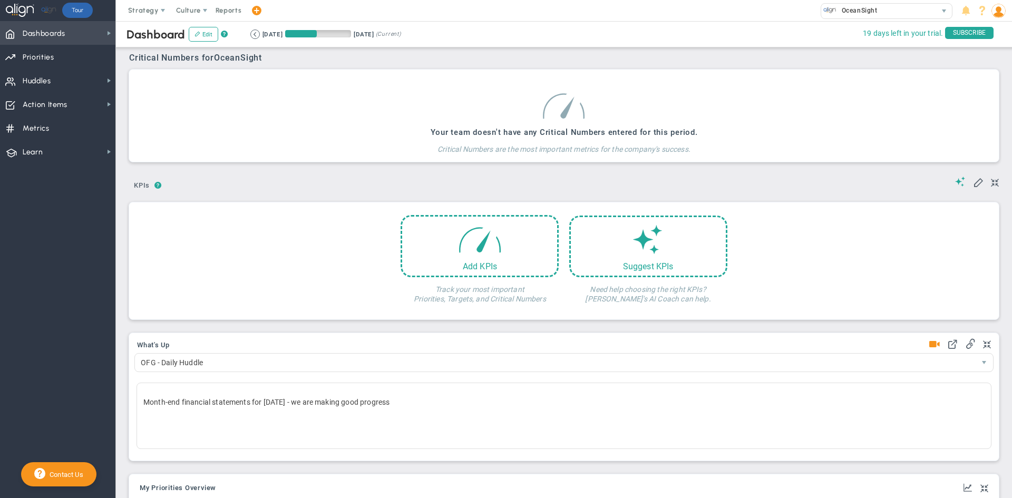 This screenshot has height=498, width=1012. What do you see at coordinates (564, 145) in the screenshot?
I see `h4: Critical Numbers are the most important metrics for the company's success.` at bounding box center [564, 145].